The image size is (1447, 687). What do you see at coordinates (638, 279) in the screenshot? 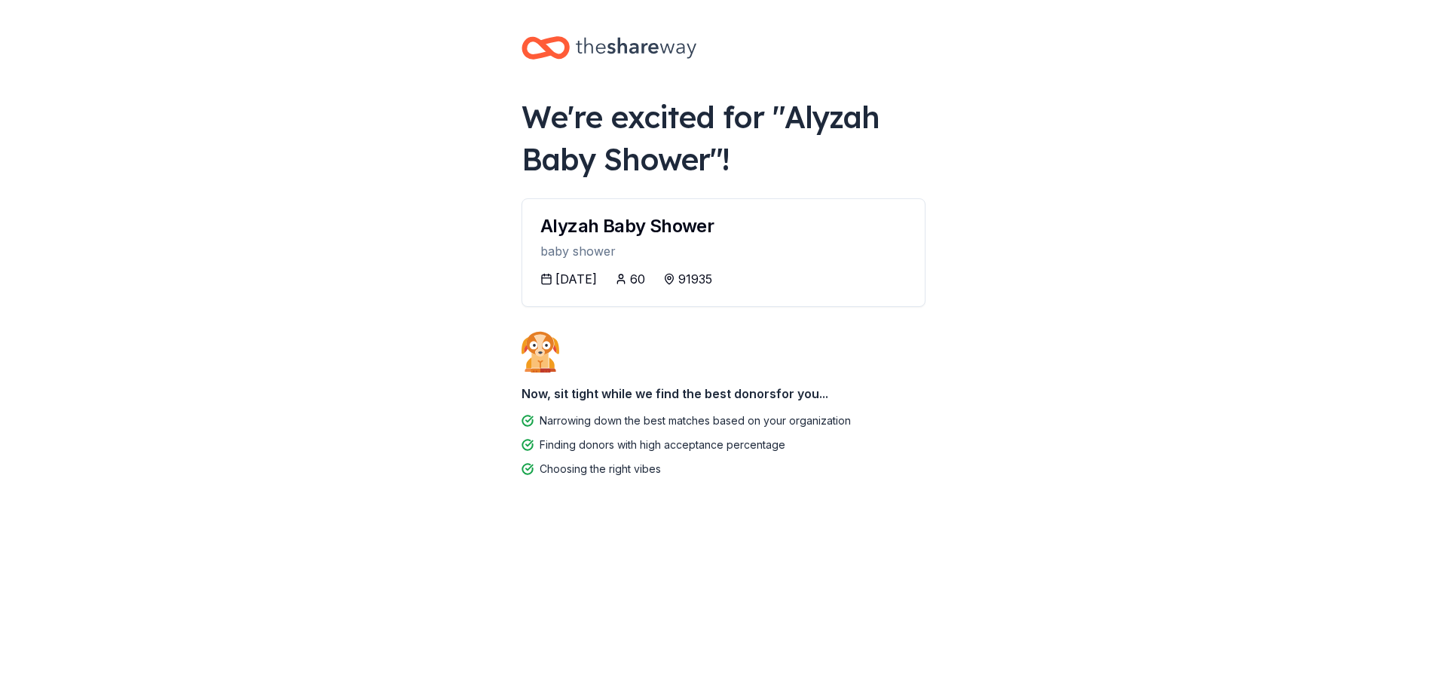
I see `div: 60` at bounding box center [638, 279].